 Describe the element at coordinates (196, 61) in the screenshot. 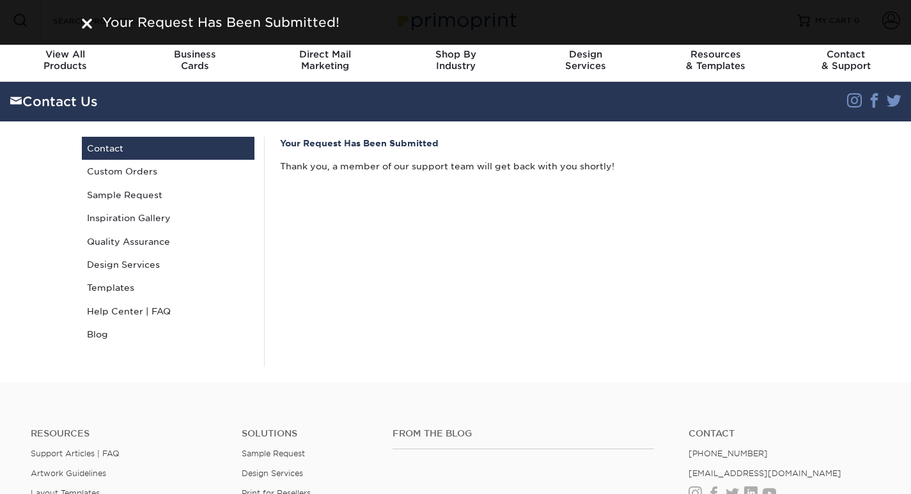

I see `a: BusinessCards` at that location.